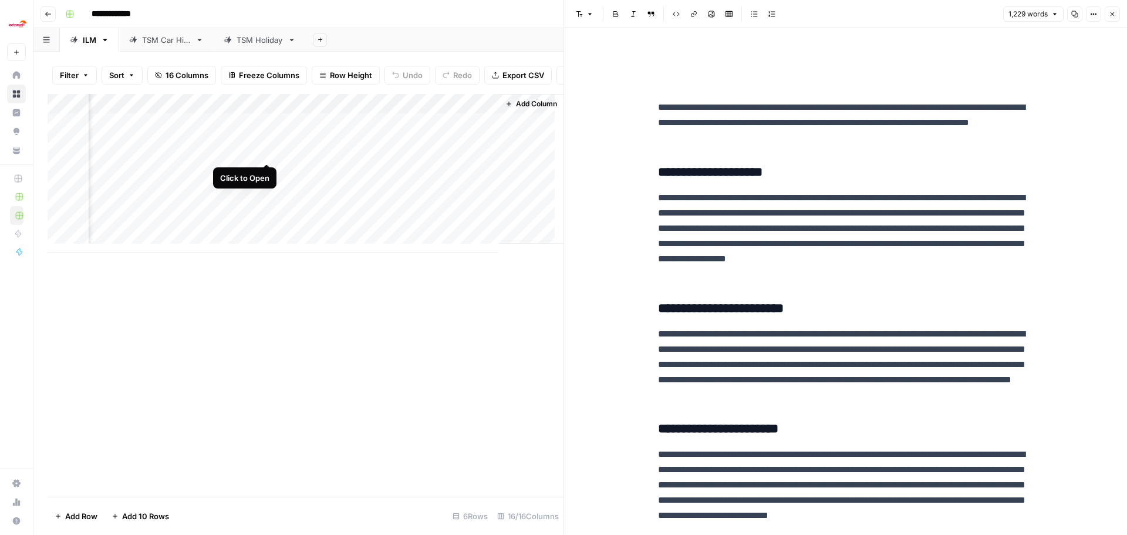 Image resolution: width=1127 pixels, height=535 pixels. I want to click on div: ILM, so click(89, 40).